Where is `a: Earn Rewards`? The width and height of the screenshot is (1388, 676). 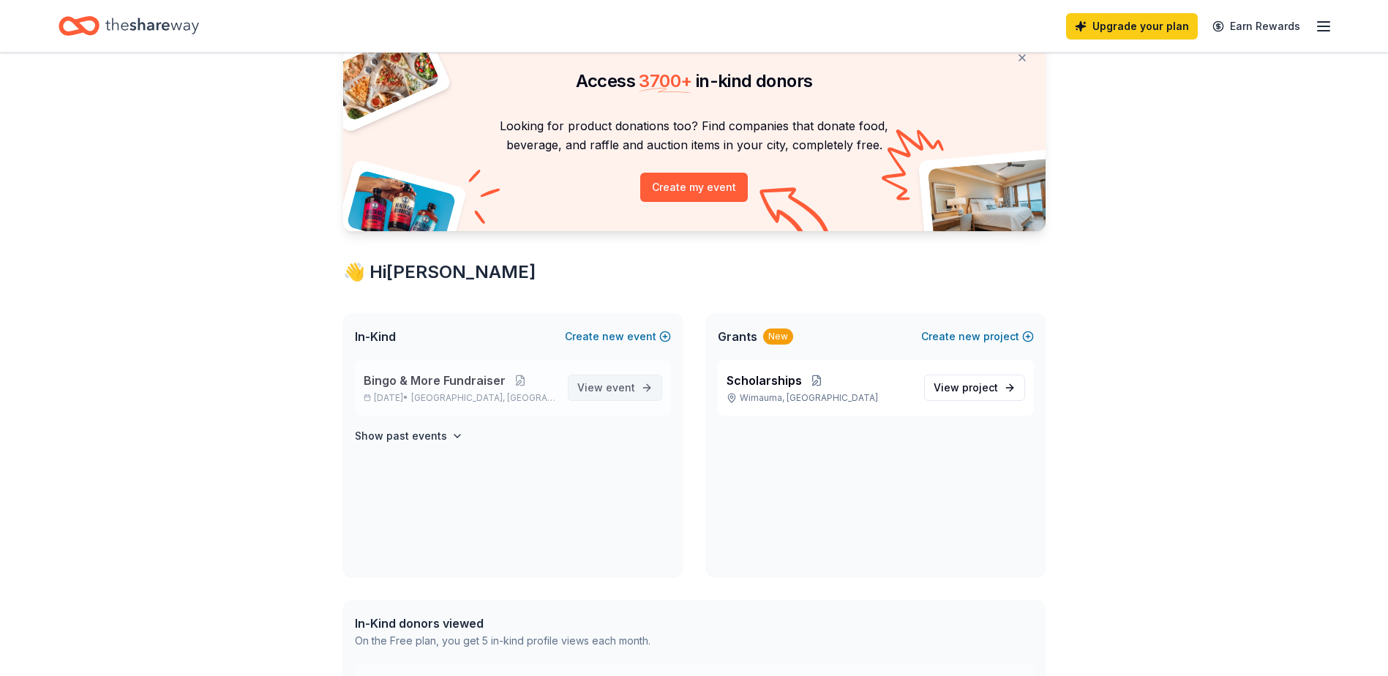 a: Earn Rewards is located at coordinates (1256, 26).